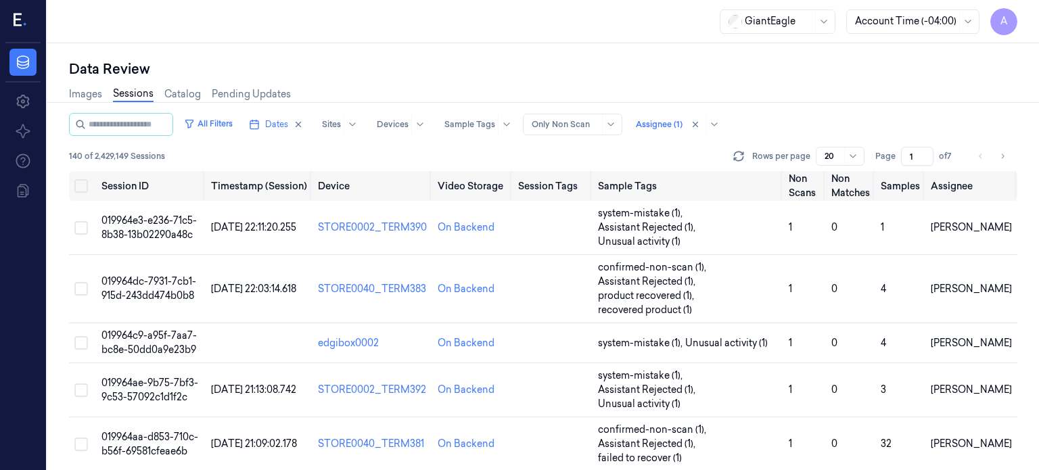  Describe the element at coordinates (644, 310) in the screenshot. I see `span: recovered product (1)` at that location.